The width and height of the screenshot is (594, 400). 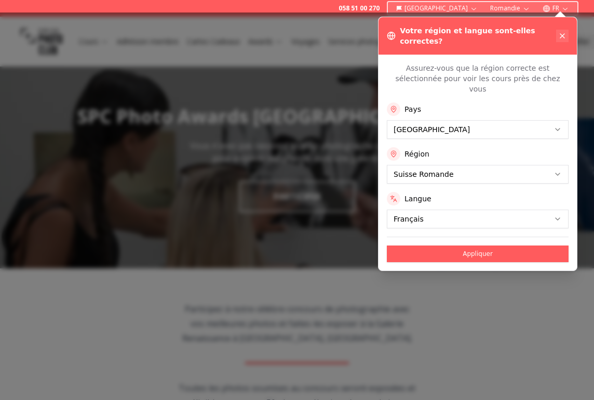 I want to click on button: Romandie, so click(x=510, y=8).